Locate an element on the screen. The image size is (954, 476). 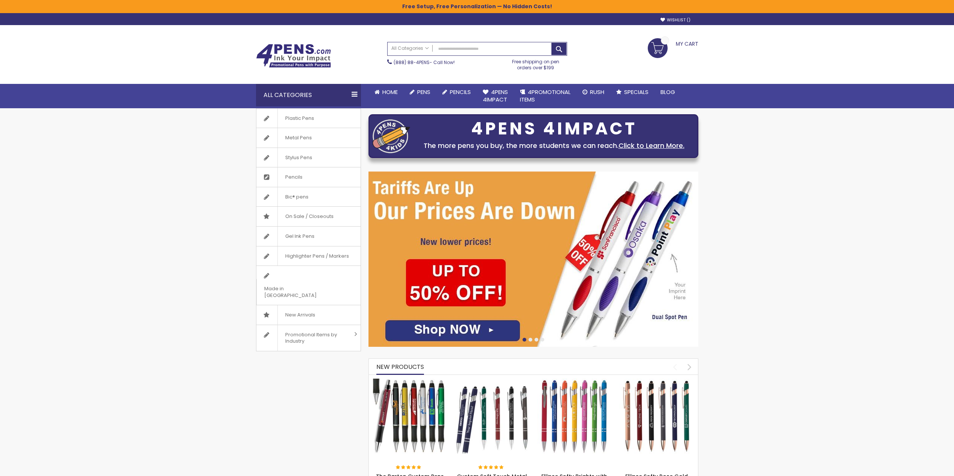
a: (888) 88-4PENS is located at coordinates (411, 62).